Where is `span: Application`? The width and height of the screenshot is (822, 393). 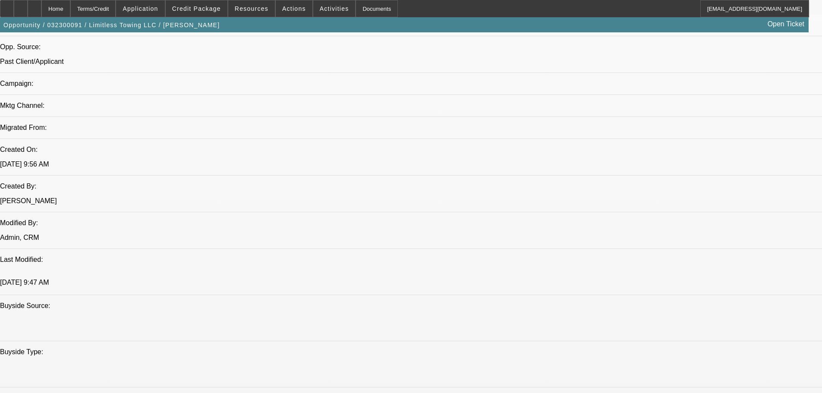 span: Application is located at coordinates (140, 9).